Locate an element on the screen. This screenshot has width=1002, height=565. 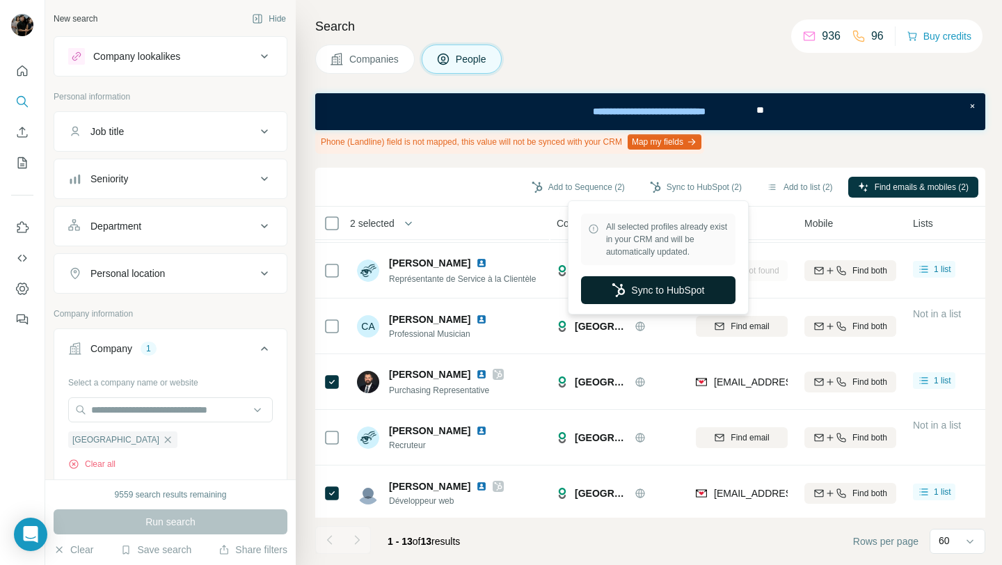
div: Close Step is located at coordinates (657, 13).